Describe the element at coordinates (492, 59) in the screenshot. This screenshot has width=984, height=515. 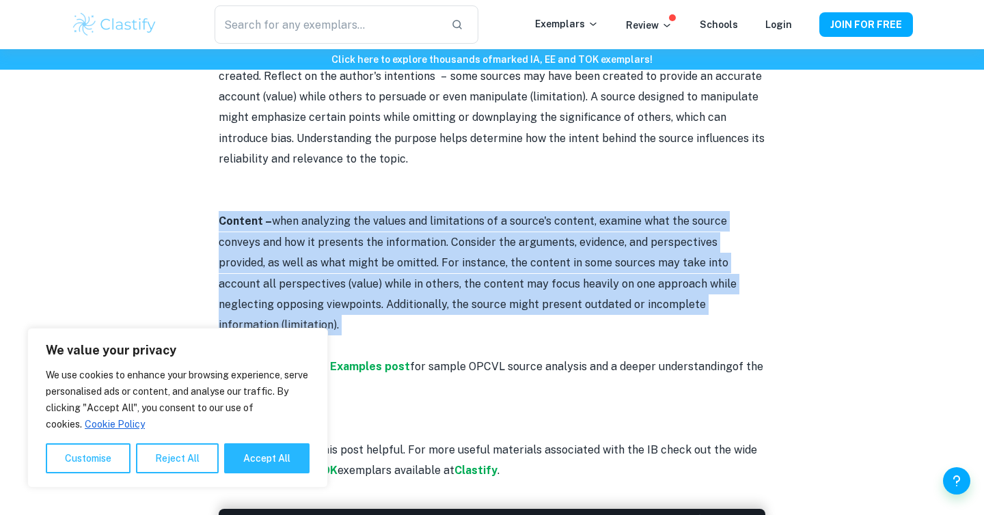
I see `h6: Click here to explore thousands of marked IA, EE and TOK exemplars !` at that location.